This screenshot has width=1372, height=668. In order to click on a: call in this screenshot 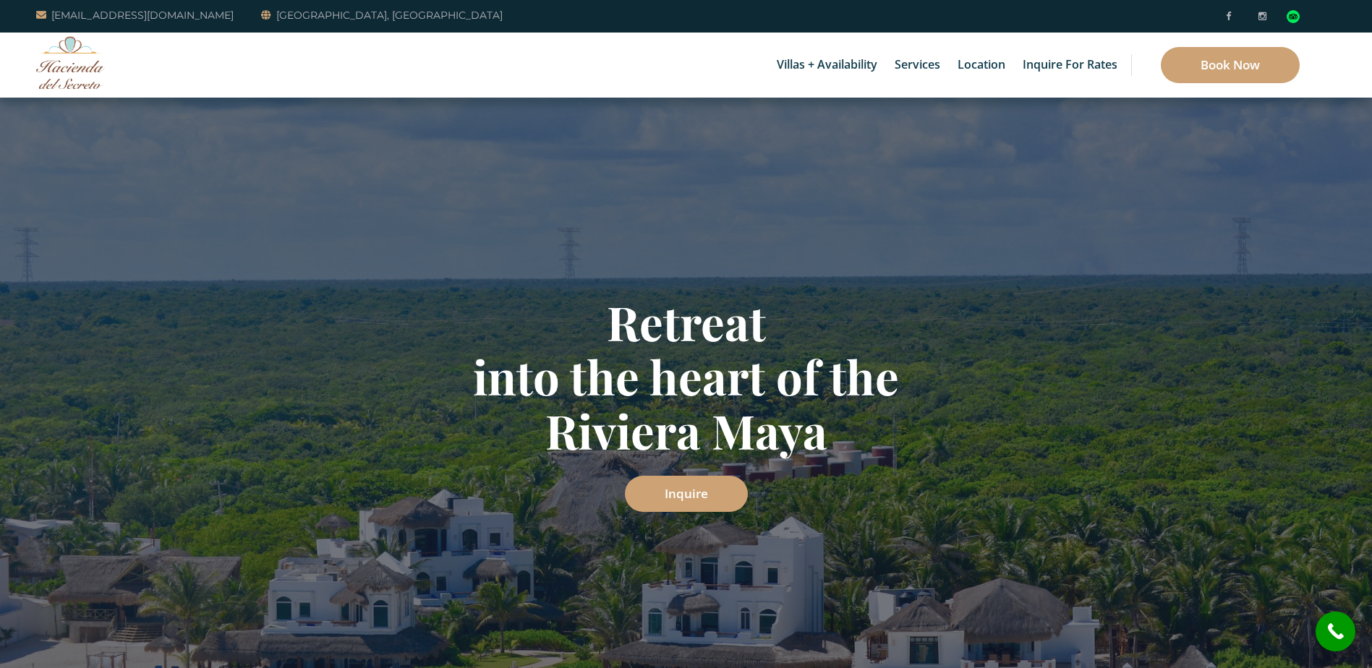, I will do `click(1335, 631)`.